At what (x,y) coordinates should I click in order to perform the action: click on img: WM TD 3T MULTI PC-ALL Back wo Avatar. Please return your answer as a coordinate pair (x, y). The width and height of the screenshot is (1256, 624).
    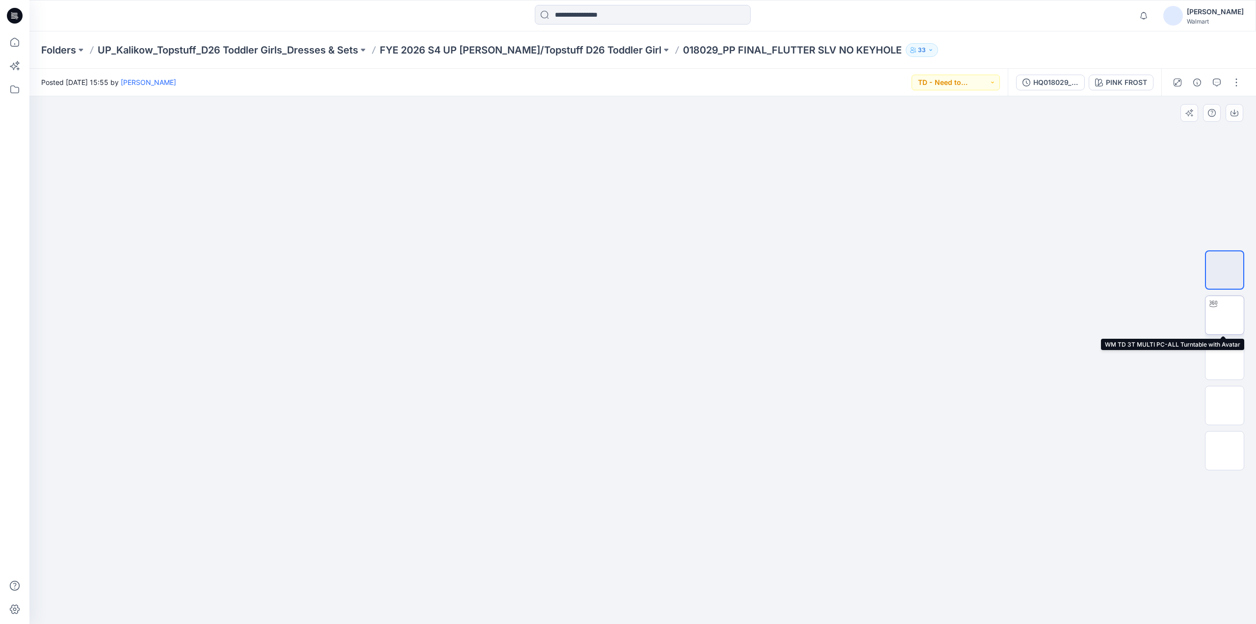
    Looking at the image, I should click on (1225, 450).